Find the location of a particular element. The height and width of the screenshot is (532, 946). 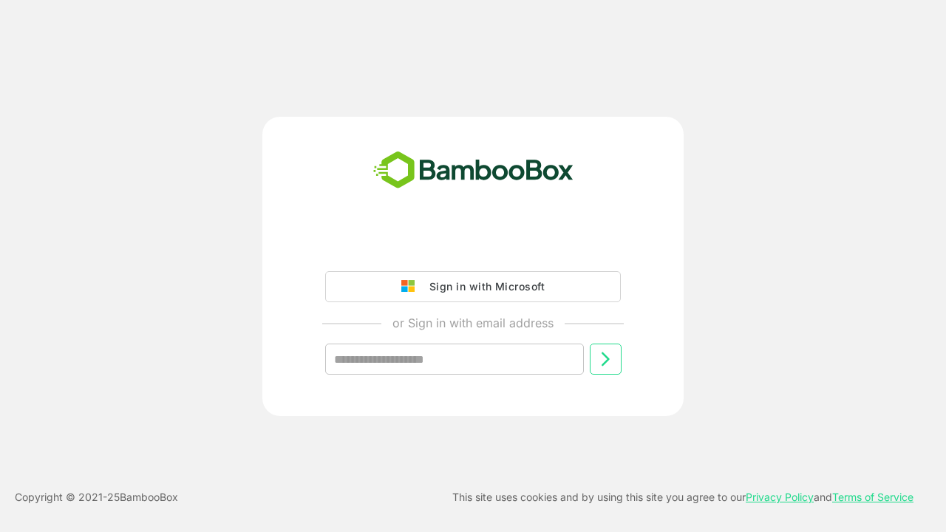

a: Privacy Policy is located at coordinates (779, 496).